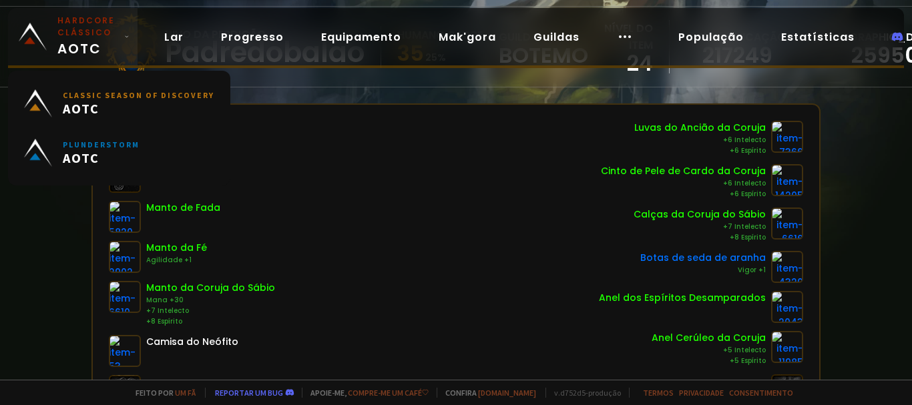  I want to click on font: Progresso, so click(252, 37).